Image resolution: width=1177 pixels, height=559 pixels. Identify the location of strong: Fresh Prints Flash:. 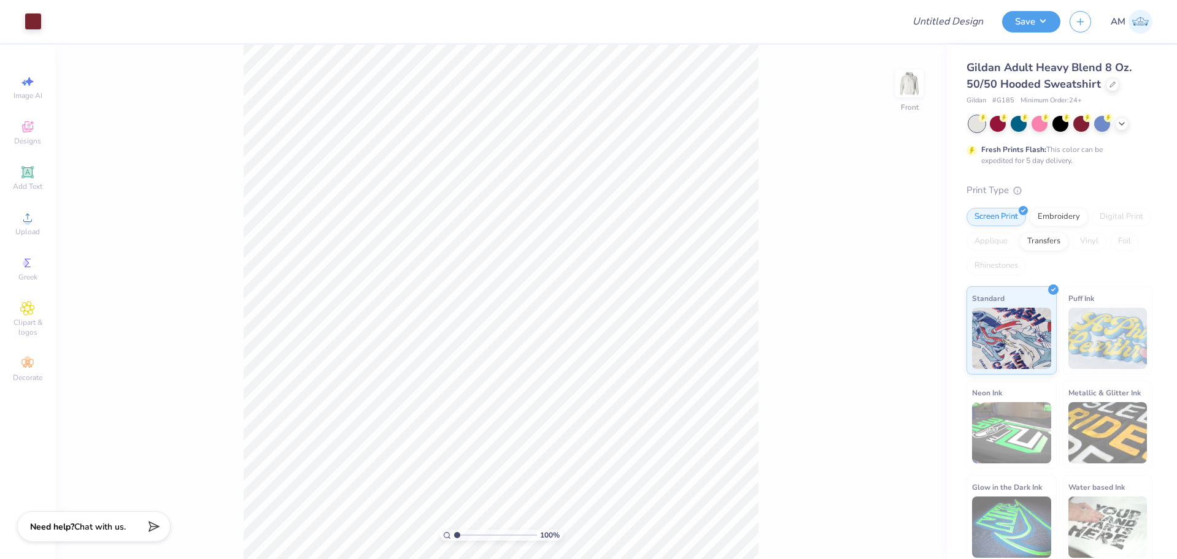
(1013, 150).